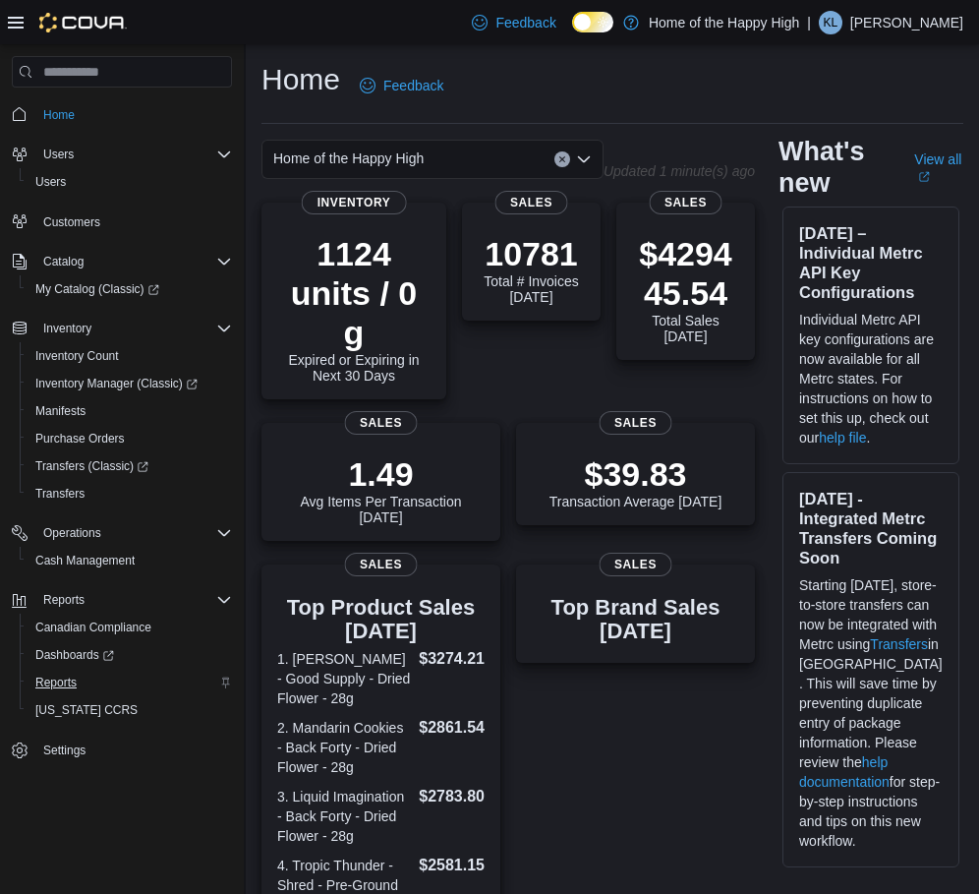 The height and width of the screenshot is (894, 979). Describe the element at coordinates (685, 273) in the screenshot. I see `p: $429445.54` at that location.